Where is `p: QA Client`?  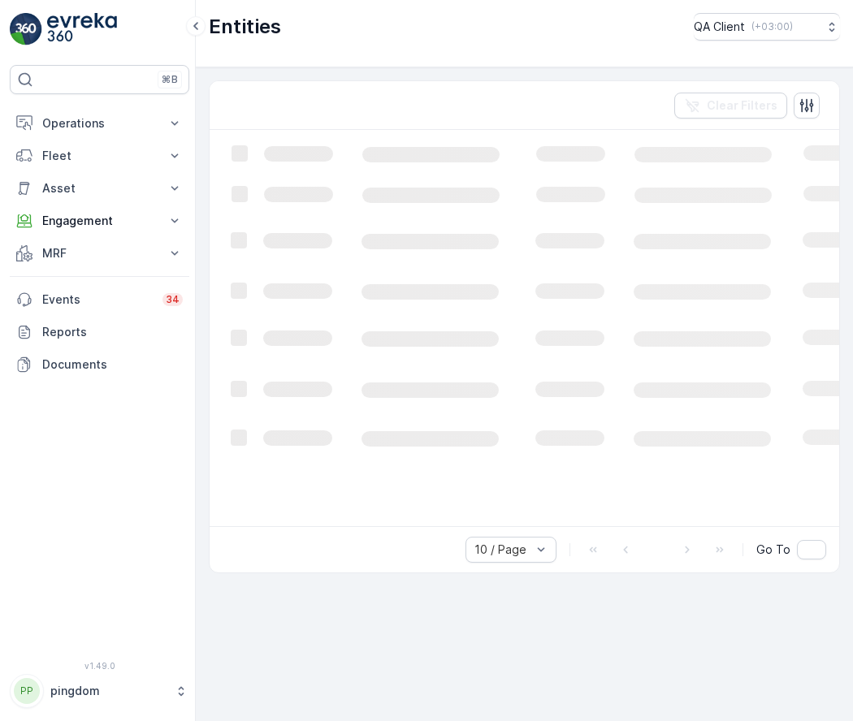 p: QA Client is located at coordinates (719, 27).